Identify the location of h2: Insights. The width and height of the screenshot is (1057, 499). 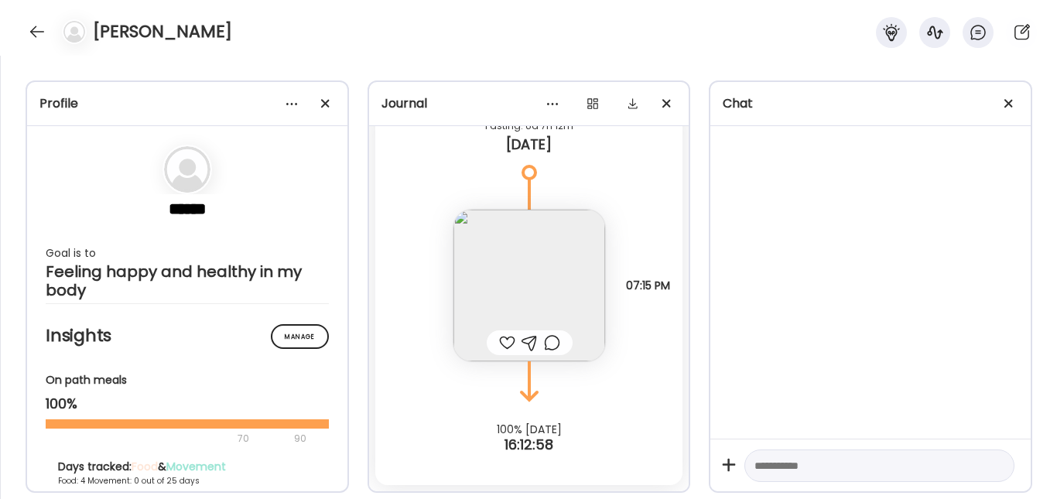
(187, 336).